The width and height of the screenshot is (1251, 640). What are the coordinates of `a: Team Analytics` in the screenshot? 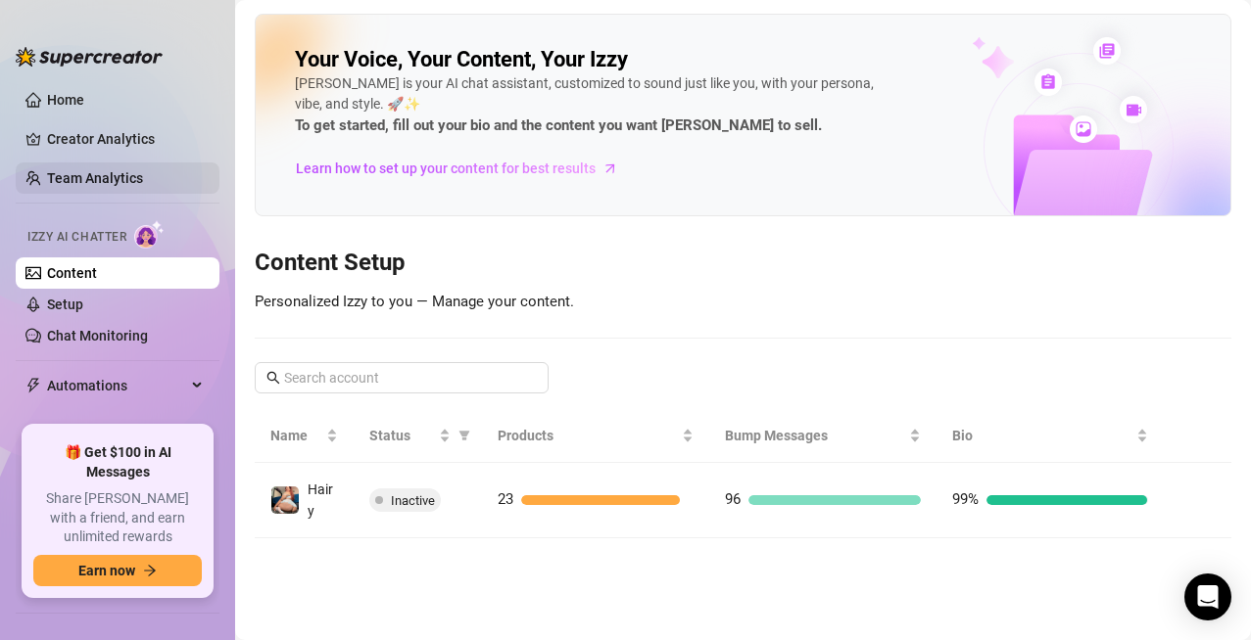 It's located at (95, 178).